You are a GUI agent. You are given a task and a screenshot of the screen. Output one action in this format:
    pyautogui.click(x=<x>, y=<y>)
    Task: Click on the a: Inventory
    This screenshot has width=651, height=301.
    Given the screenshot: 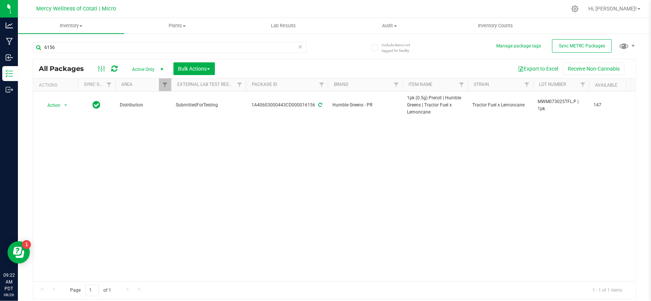 What is the action you would take?
    pyautogui.click(x=71, y=26)
    